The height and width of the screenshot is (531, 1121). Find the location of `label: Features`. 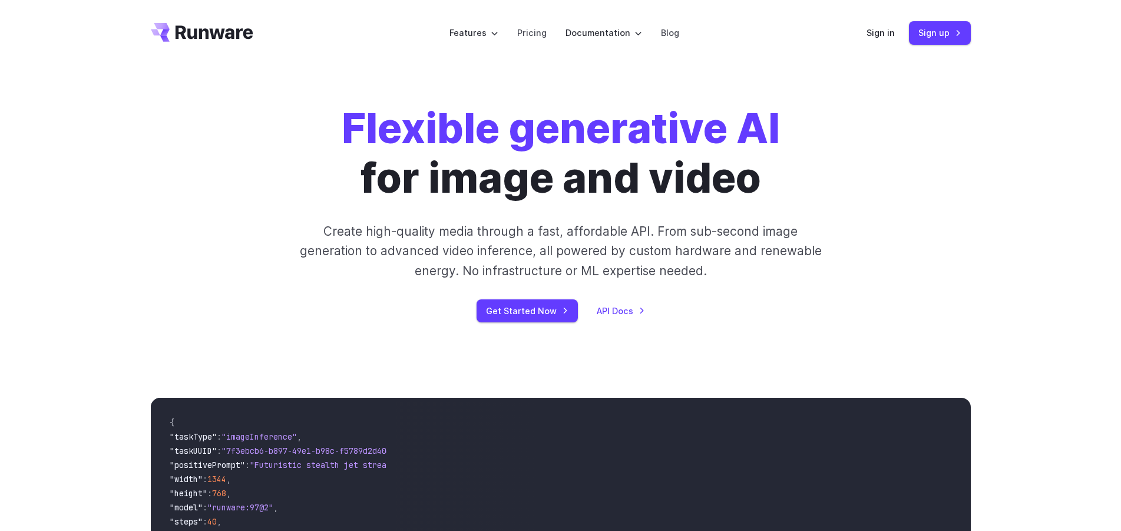

label: Features is located at coordinates (473, 32).